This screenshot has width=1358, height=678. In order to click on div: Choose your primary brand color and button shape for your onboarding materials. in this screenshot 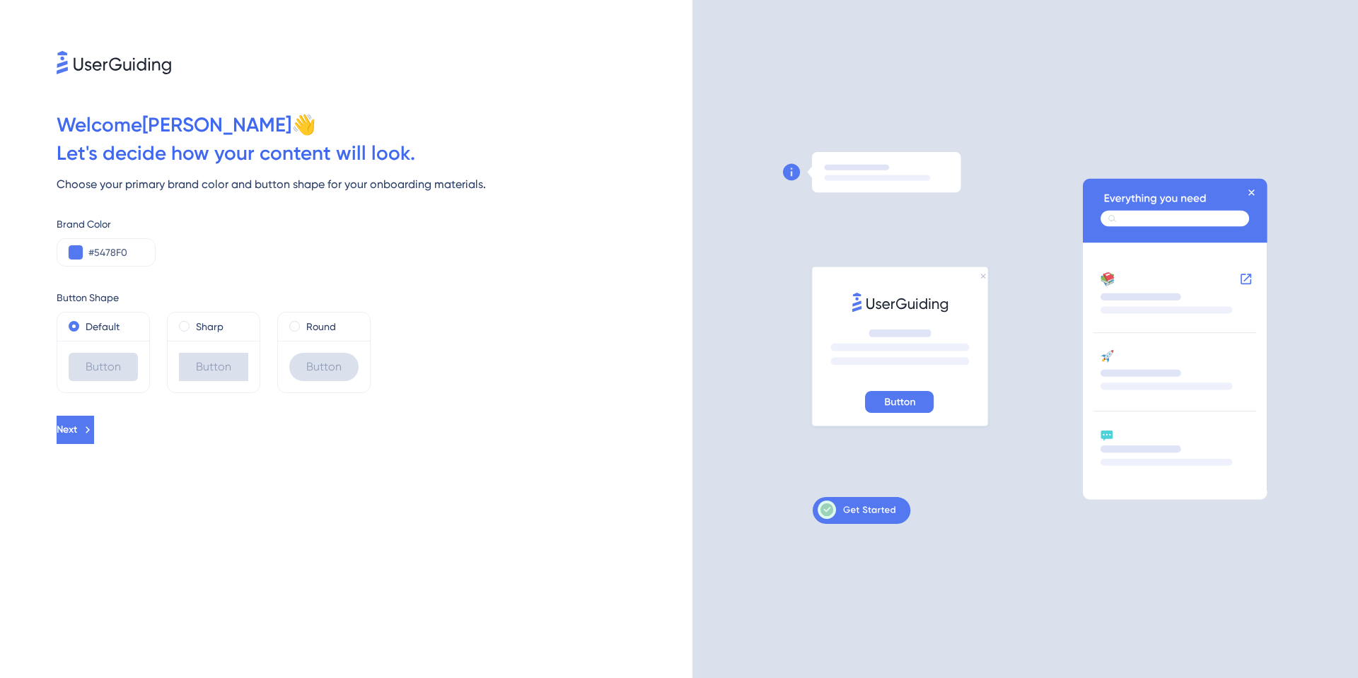, I will do `click(374, 185)`.